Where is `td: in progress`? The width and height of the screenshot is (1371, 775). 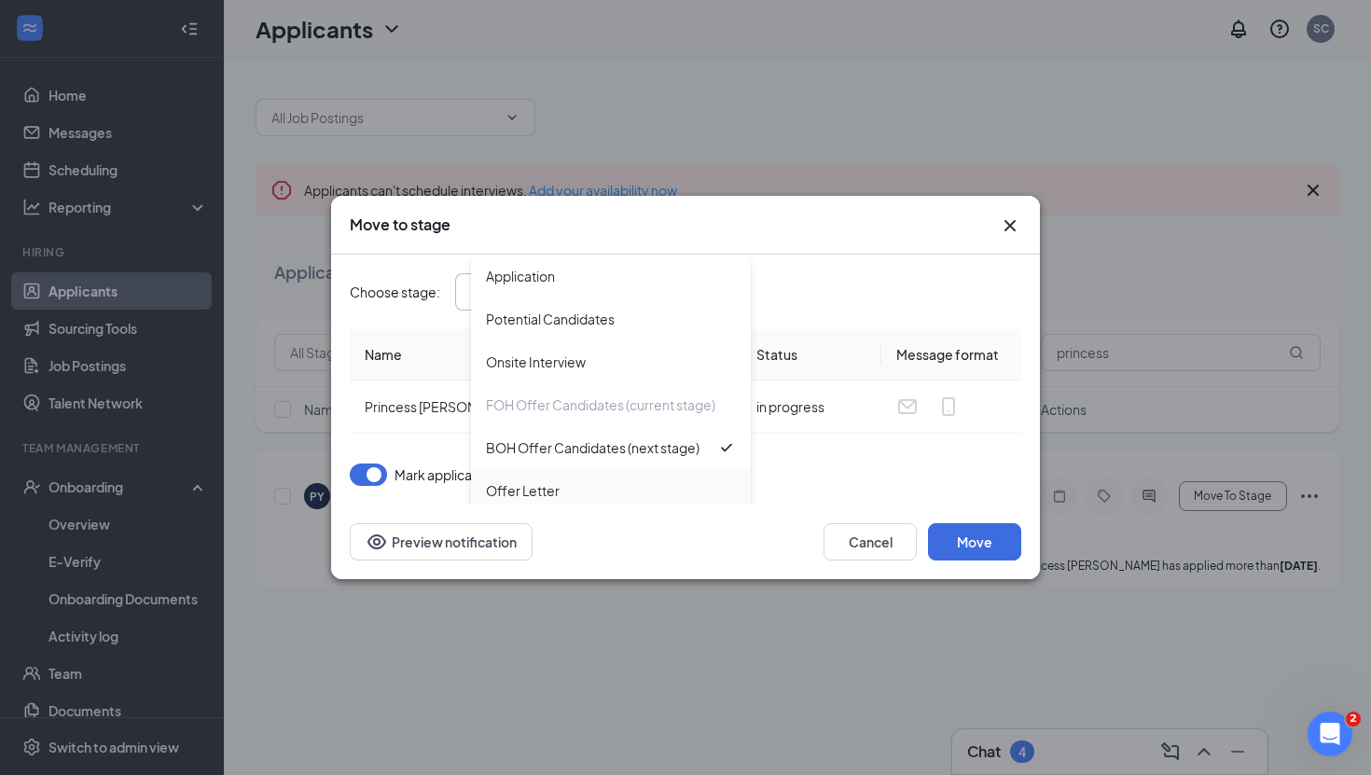 td: in progress is located at coordinates (811, 407).